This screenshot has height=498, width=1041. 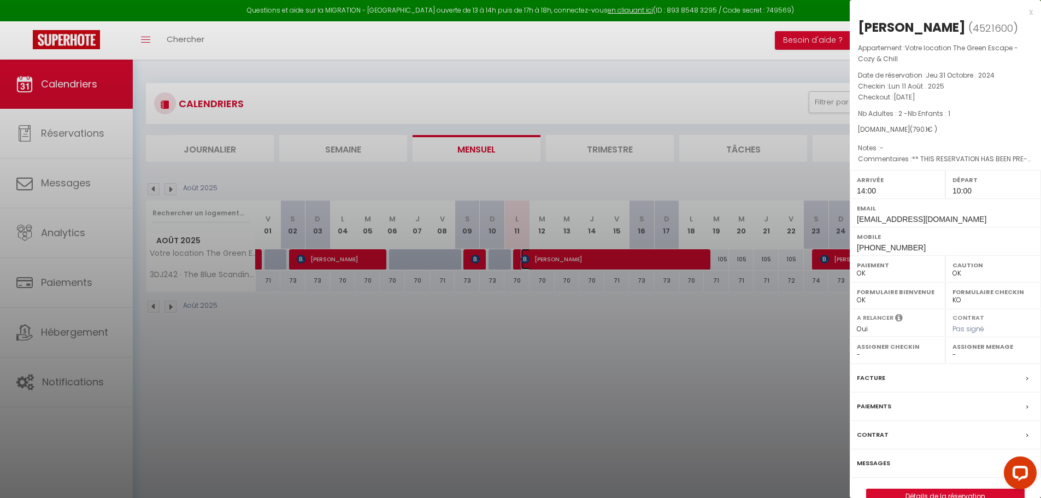 What do you see at coordinates (993, 180) in the screenshot?
I see `label: Départ` at bounding box center [993, 180].